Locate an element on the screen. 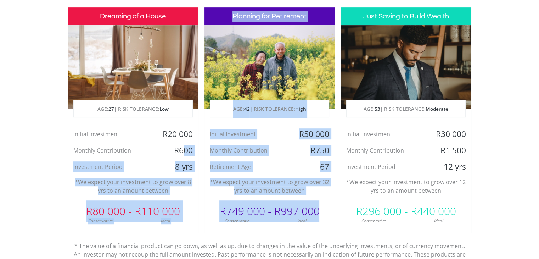  h3: Dreaming of a House is located at coordinates (133, 16).